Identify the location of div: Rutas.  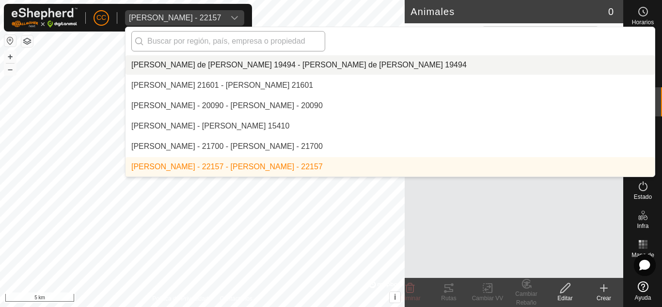
(449, 298).